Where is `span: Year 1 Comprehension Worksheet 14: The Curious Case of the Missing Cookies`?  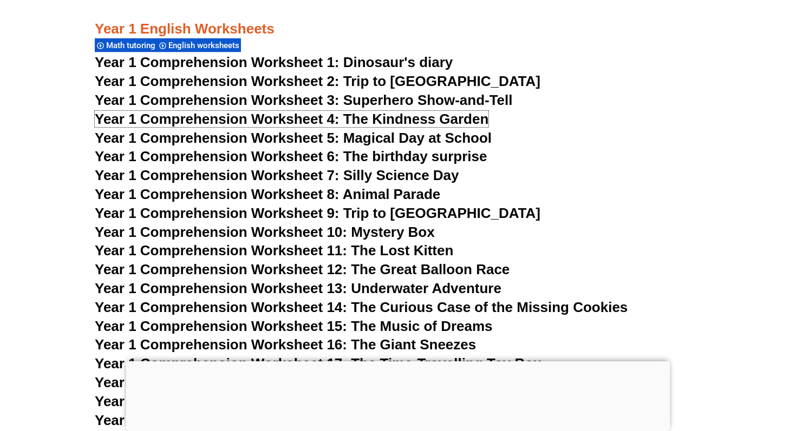 span: Year 1 Comprehension Worksheet 14: The Curious Case of the Missing Cookies is located at coordinates (361, 307).